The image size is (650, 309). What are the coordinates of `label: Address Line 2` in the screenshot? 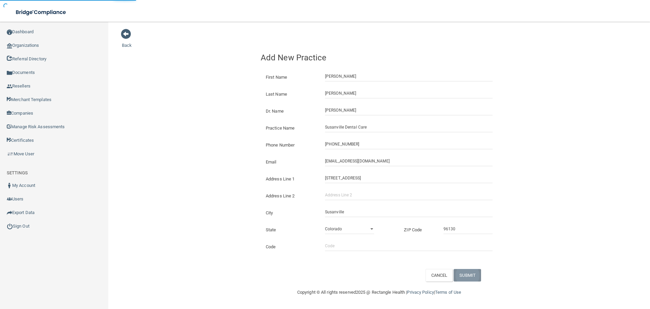 It's located at (290, 196).